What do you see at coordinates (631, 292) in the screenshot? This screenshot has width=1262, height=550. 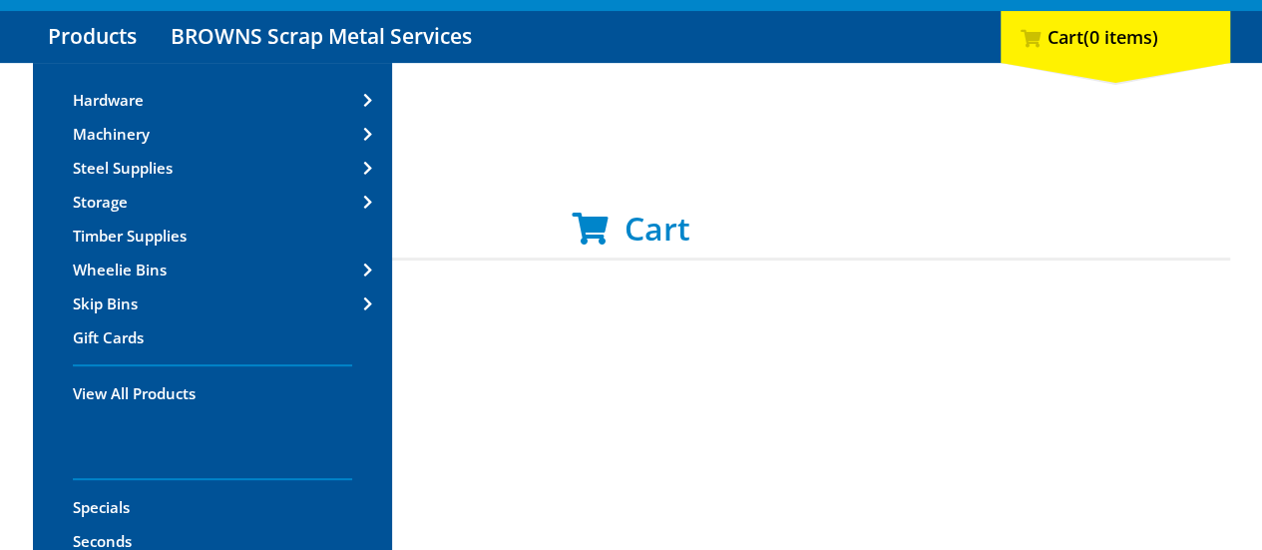 I see `p: You have no items in your shopping list.` at bounding box center [631, 292].